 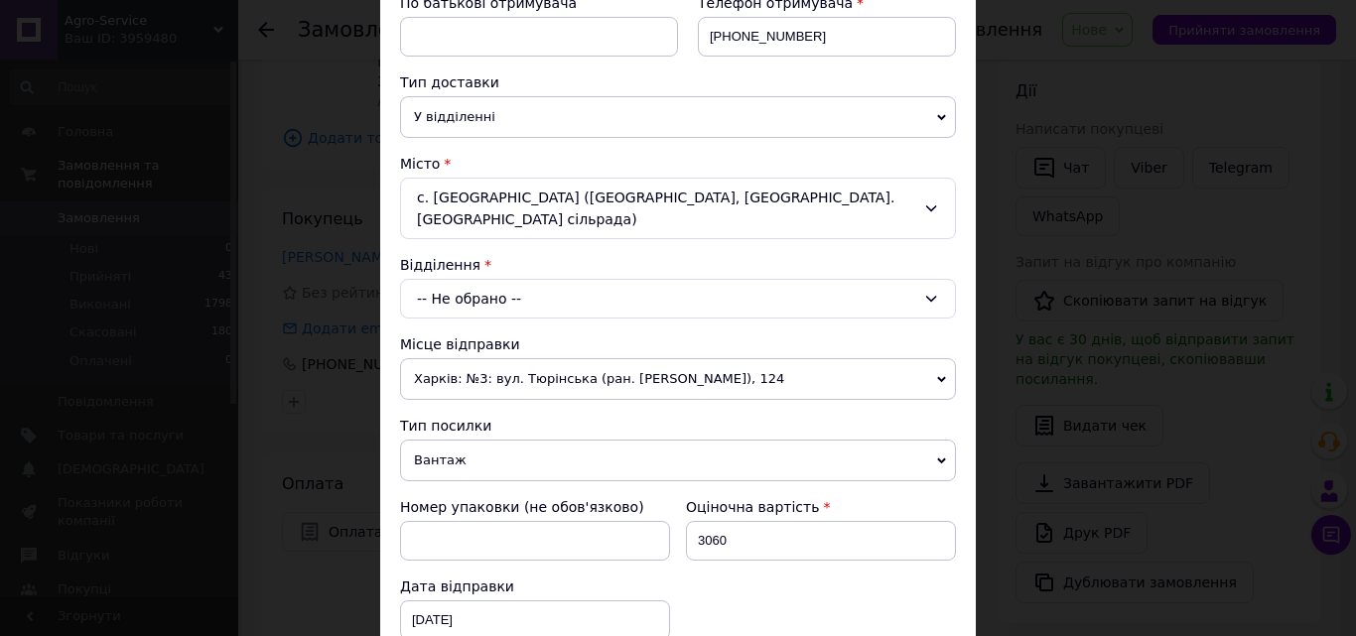 What do you see at coordinates (827, 37) in the screenshot?
I see `input: +380` at bounding box center [827, 37].